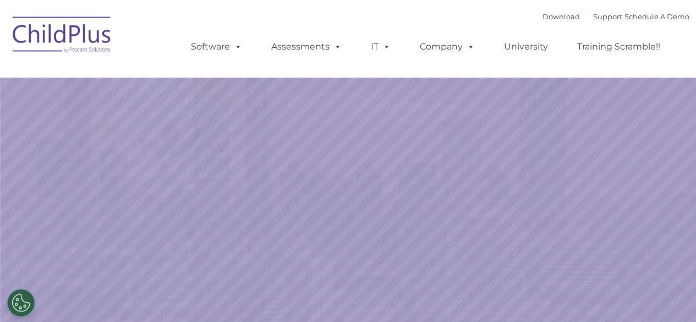  What do you see at coordinates (21, 303) in the screenshot?
I see `button: Cookies Settings` at bounding box center [21, 303].